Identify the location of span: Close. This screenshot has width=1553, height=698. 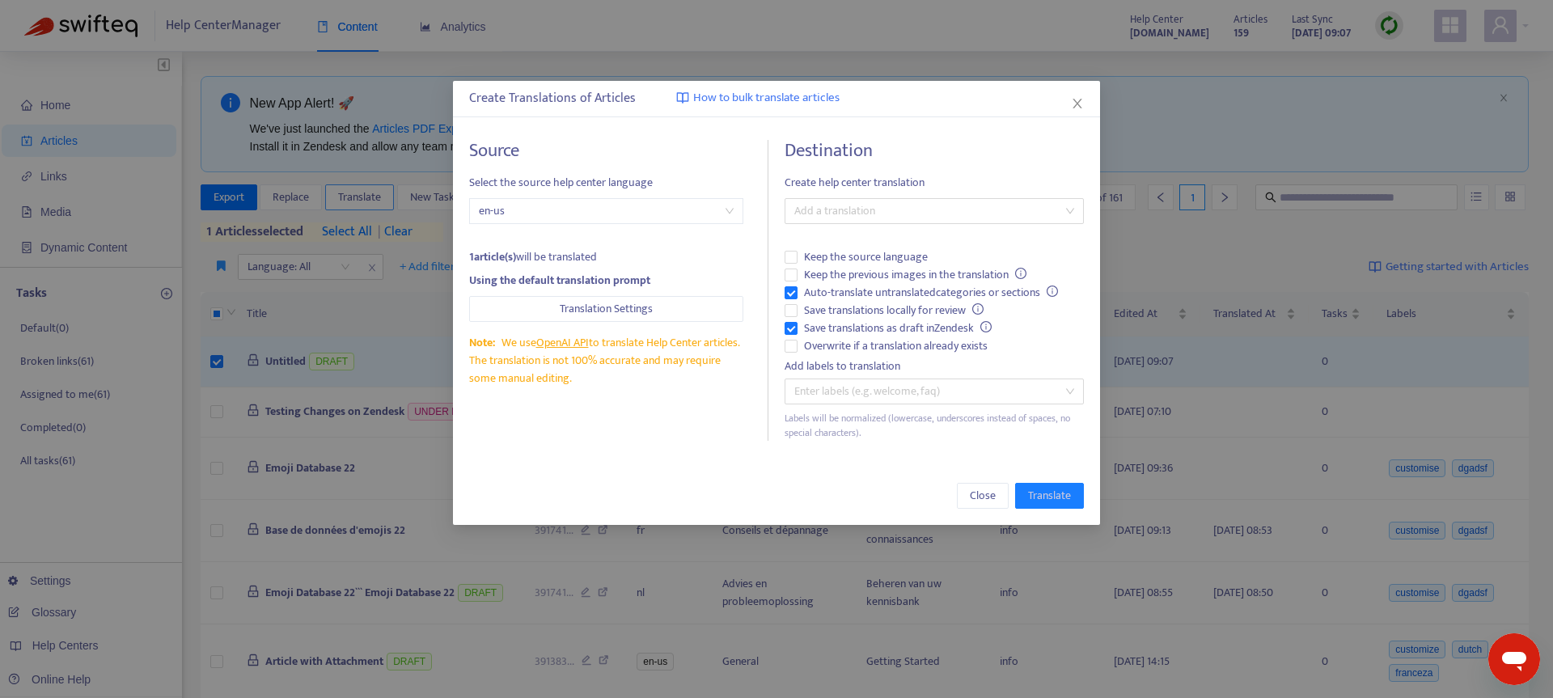
(983, 496).